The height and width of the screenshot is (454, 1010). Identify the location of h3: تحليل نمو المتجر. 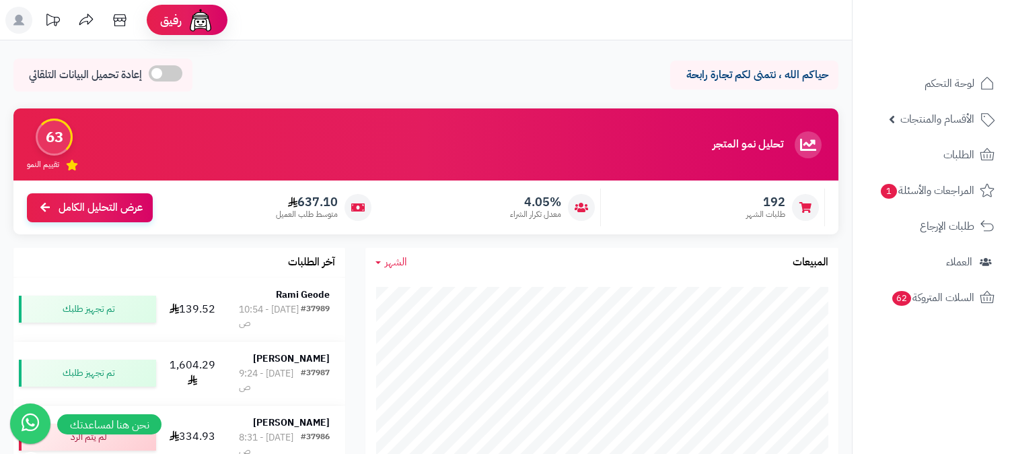
(748, 145).